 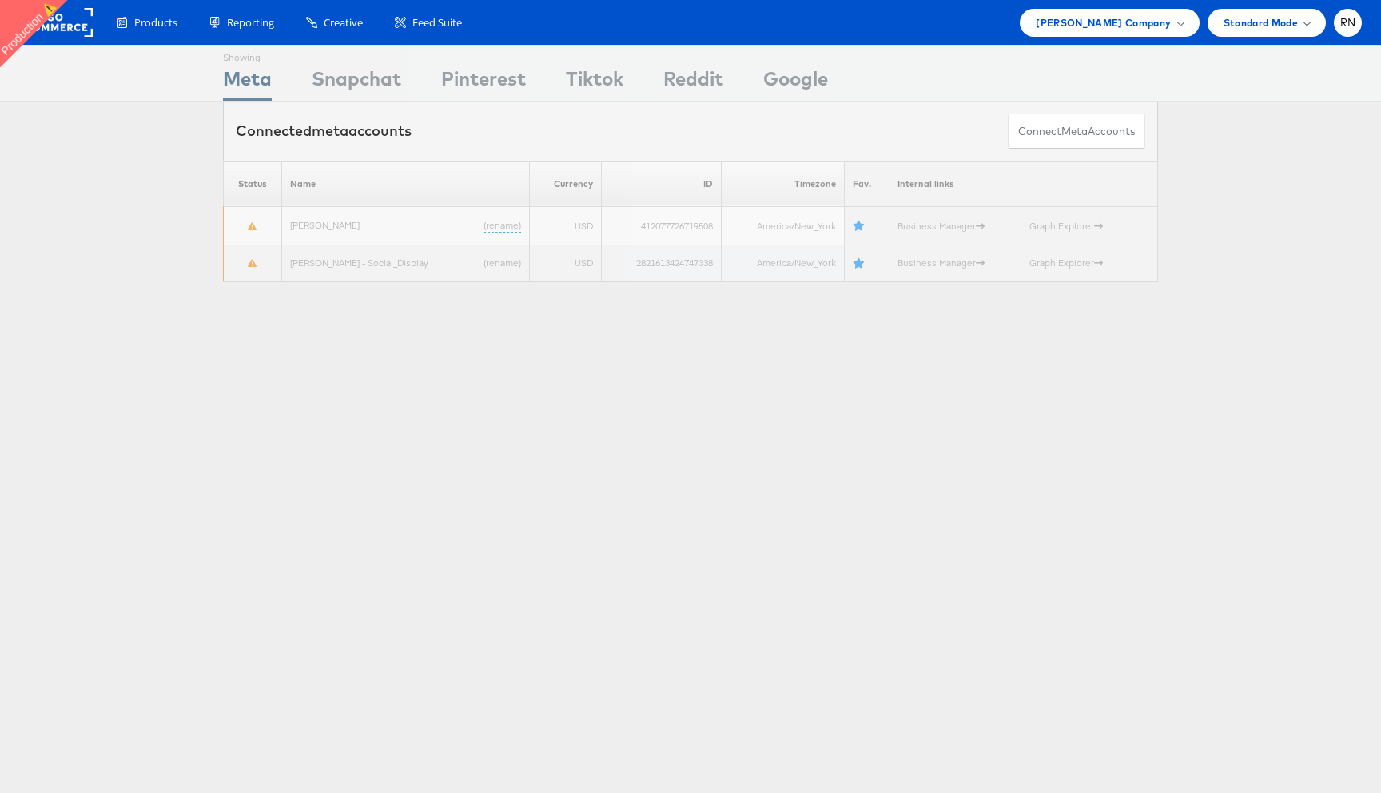 What do you see at coordinates (437, 22) in the screenshot?
I see `span: Feed Suite` at bounding box center [437, 22].